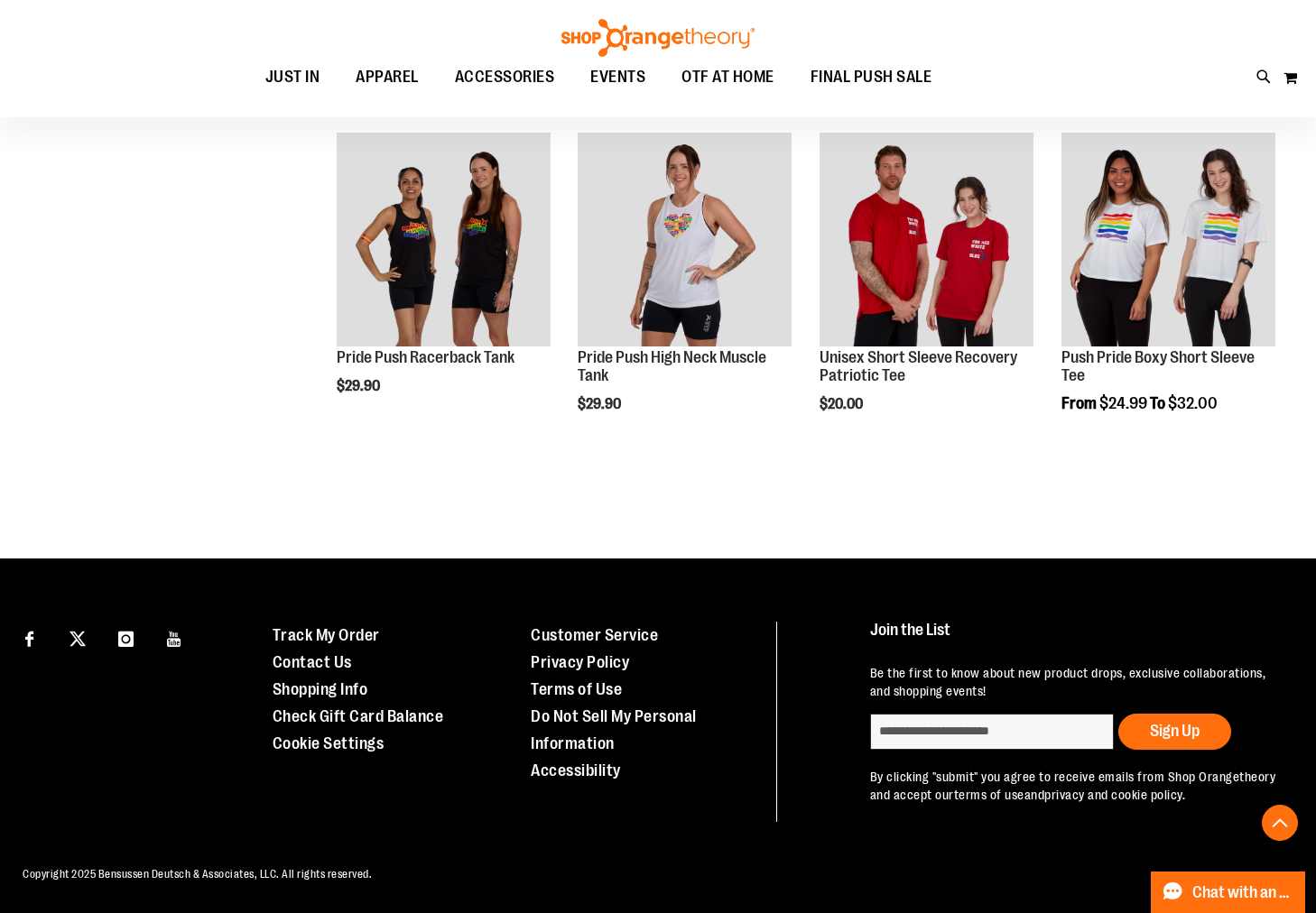 The height and width of the screenshot is (913, 1316). I want to click on a: Accessibility, so click(575, 770).